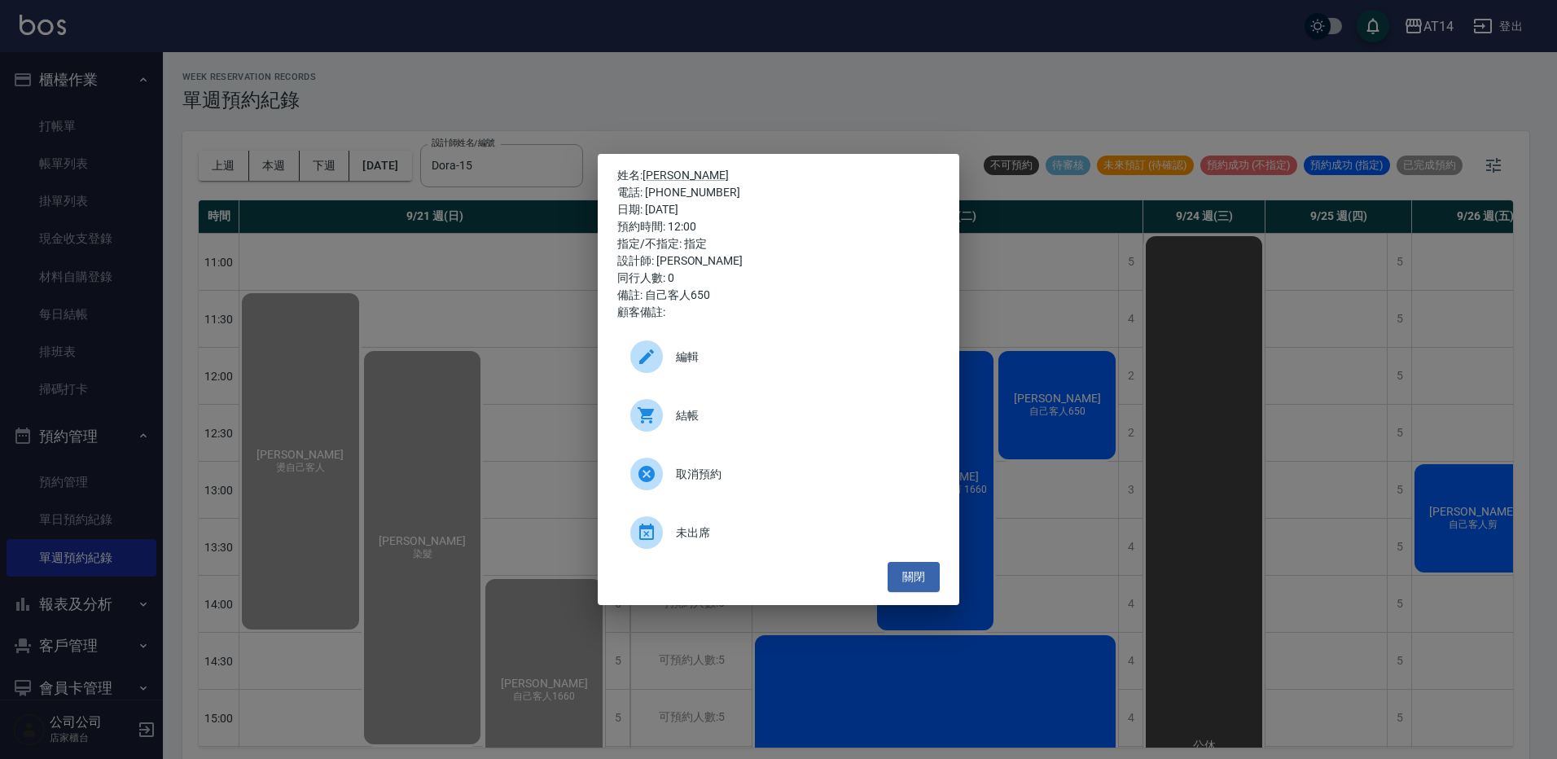 The width and height of the screenshot is (1557, 759). Describe the element at coordinates (778, 415) in the screenshot. I see `div: 結帳` at that location.